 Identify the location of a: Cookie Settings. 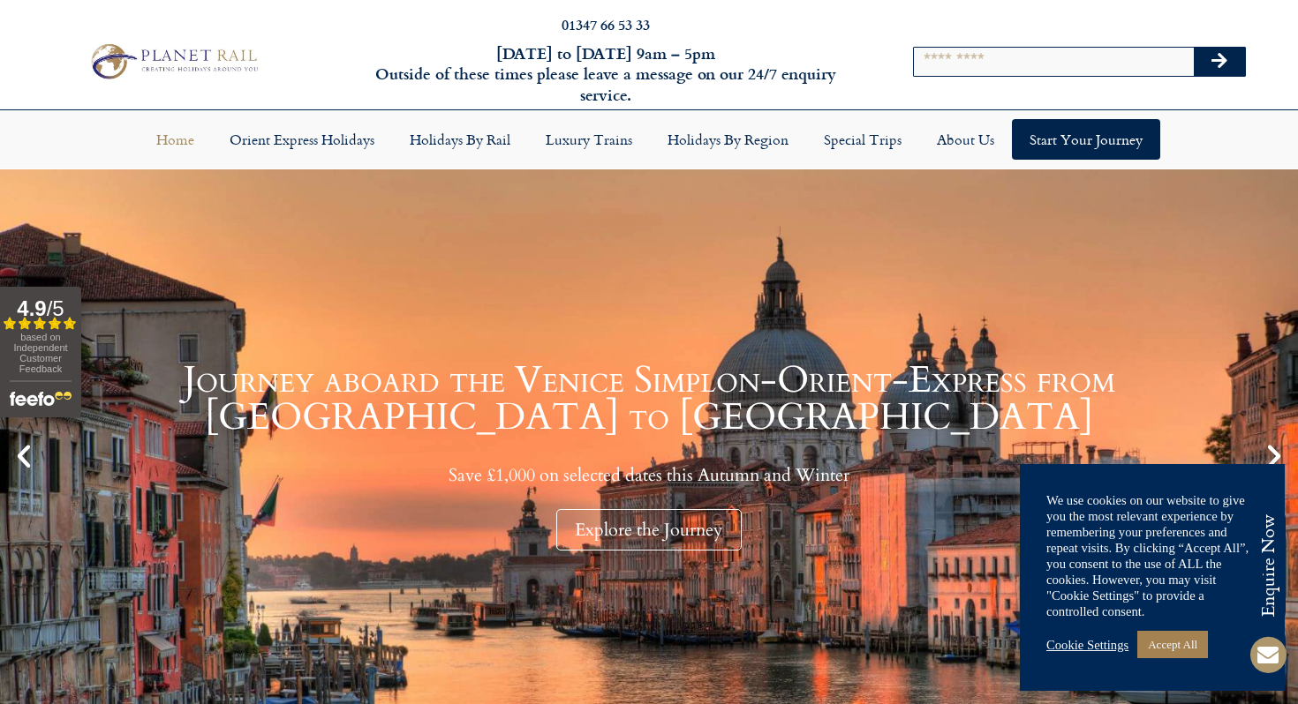
(1087, 645).